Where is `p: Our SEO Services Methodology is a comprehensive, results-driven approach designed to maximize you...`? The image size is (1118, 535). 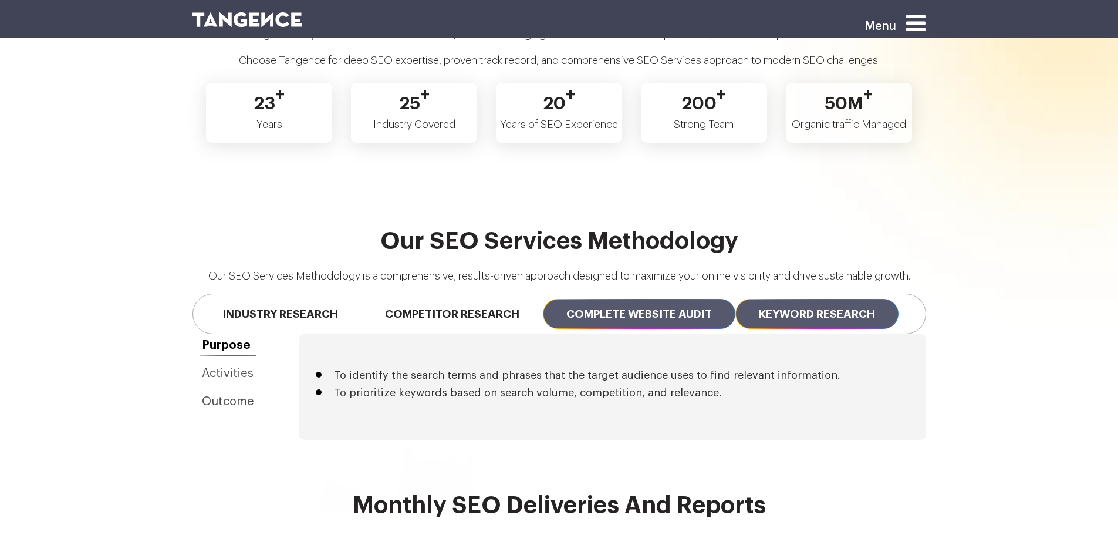
p: Our SEO Services Methodology is a comprehensive, results-driven approach designed to maximize you... is located at coordinates (559, 281).